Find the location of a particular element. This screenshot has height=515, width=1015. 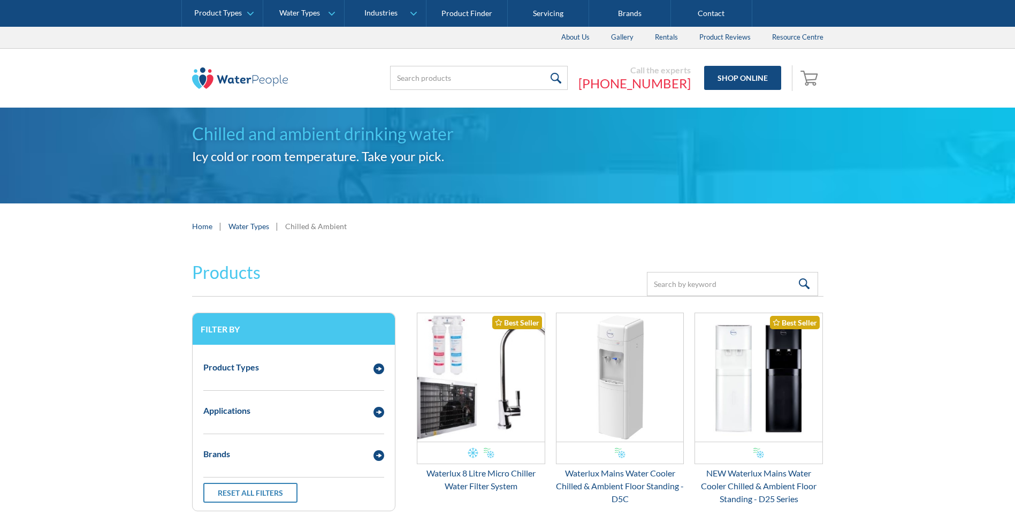

h1: Chilled and ambient drinking water is located at coordinates (508, 134).